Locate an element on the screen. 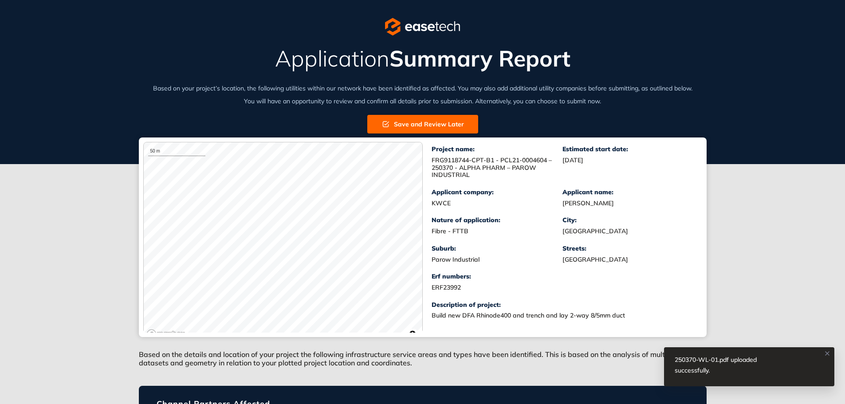 The width and height of the screenshot is (845, 404). div: Suburb: is located at coordinates (497, 249).